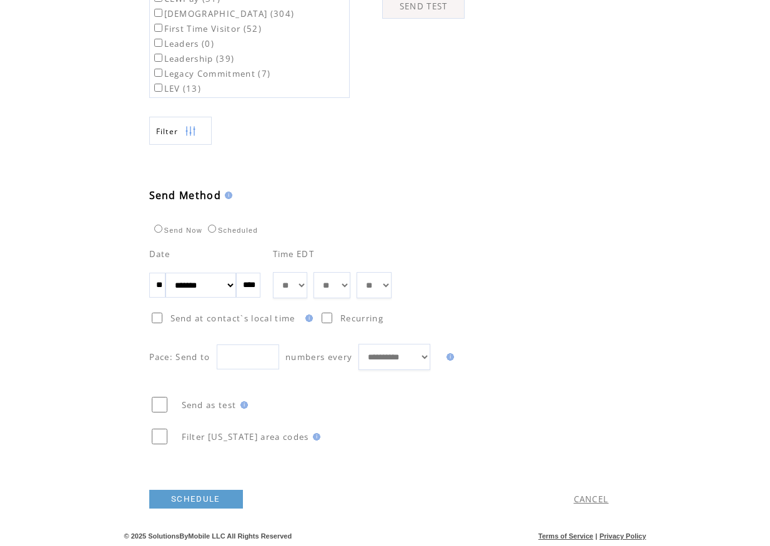 The image size is (770, 546). Describe the element at coordinates (362, 319) in the screenshot. I see `span: Recurring` at that location.